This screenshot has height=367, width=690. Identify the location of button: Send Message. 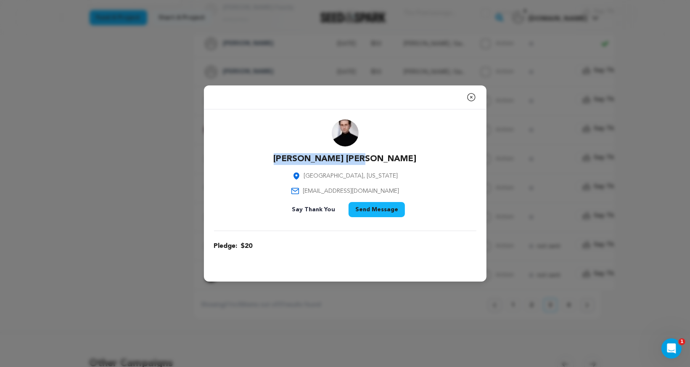
(377, 209).